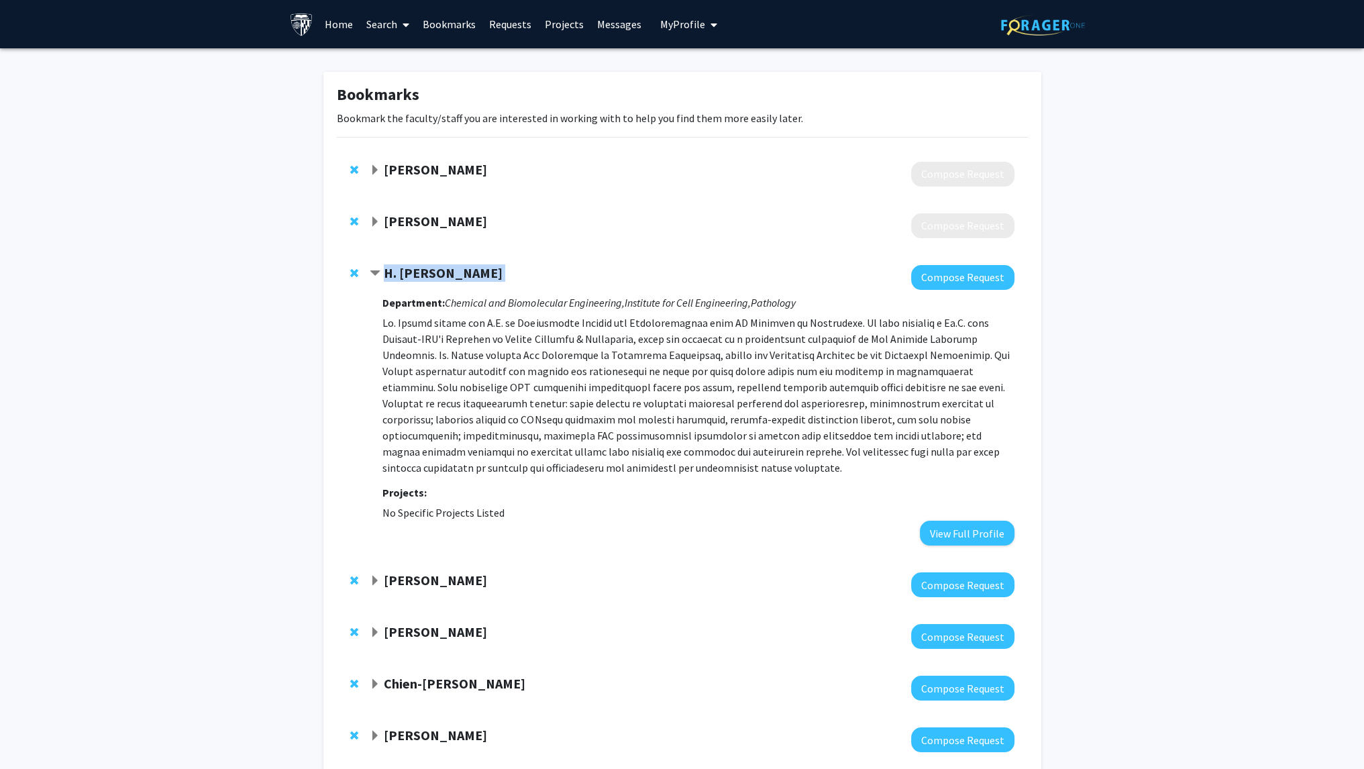  I want to click on button: Compose Request to Jonathan Schneck, so click(963, 584).